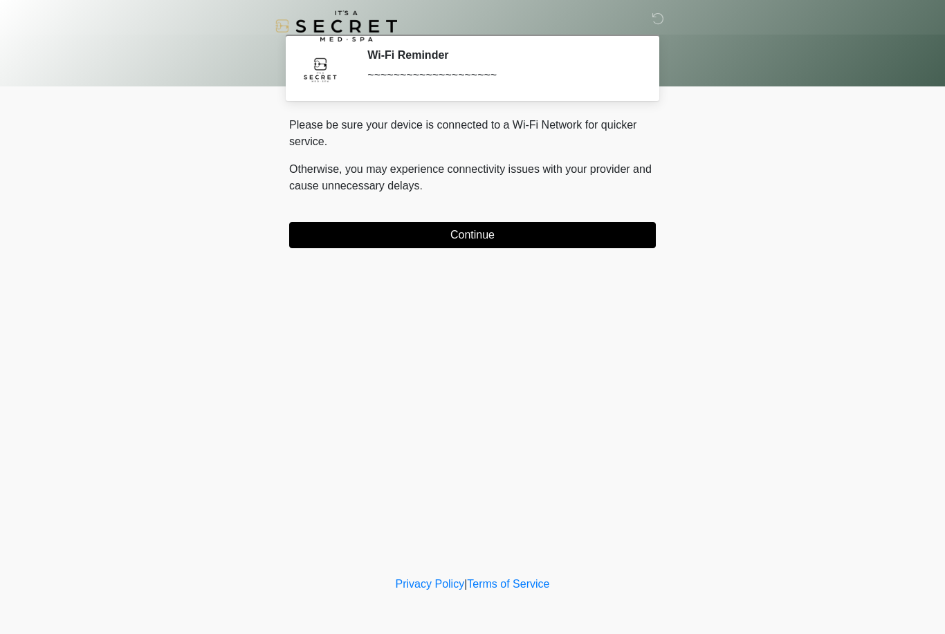  What do you see at coordinates (336, 26) in the screenshot?
I see `img: It's A Secret Med Spa Logo` at bounding box center [336, 26].